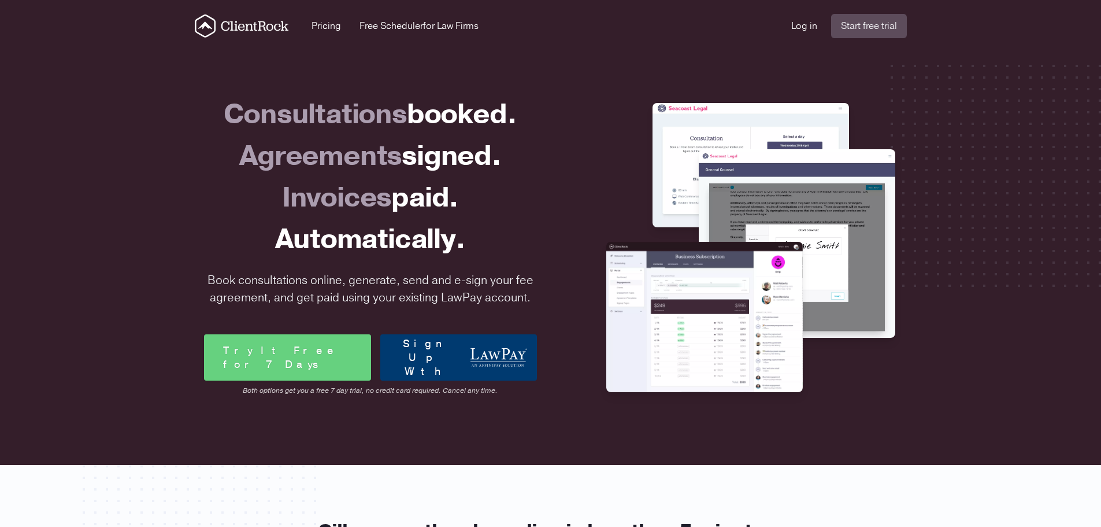  I want to click on svg: ClientRock Logo, so click(242, 26).